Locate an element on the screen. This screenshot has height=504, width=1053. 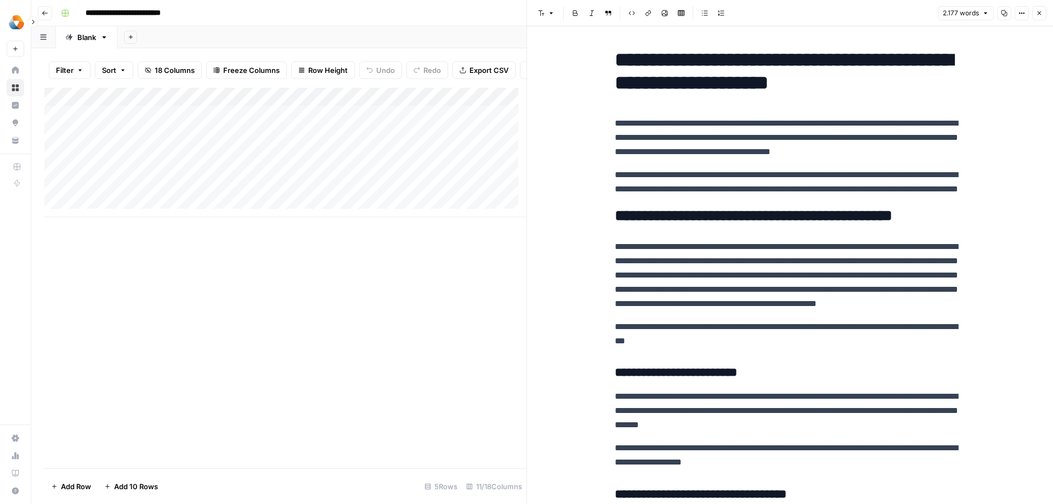
span: 2.177 words is located at coordinates (960, 13).